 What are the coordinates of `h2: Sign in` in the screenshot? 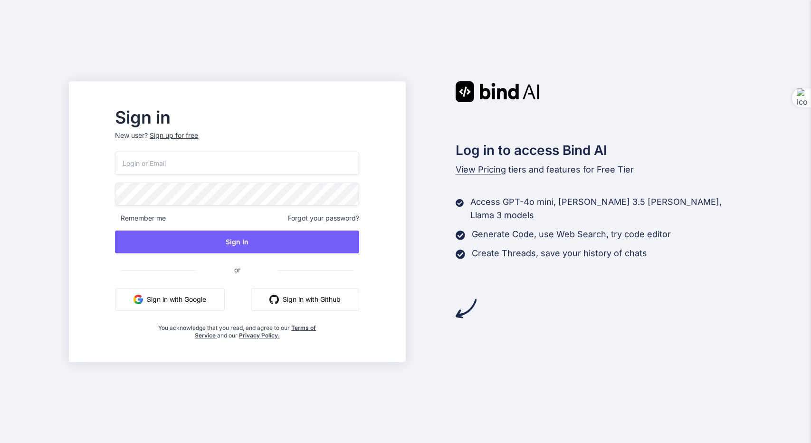 It's located at (237, 117).